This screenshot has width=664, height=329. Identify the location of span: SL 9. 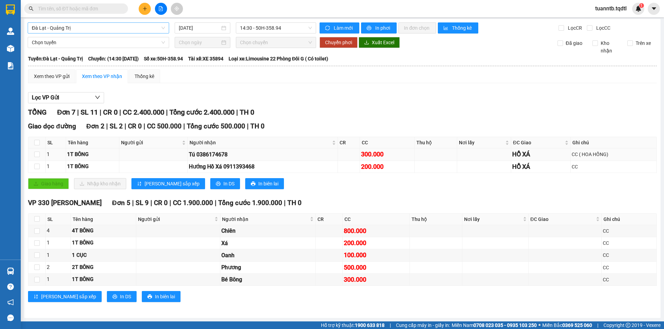
(142, 203).